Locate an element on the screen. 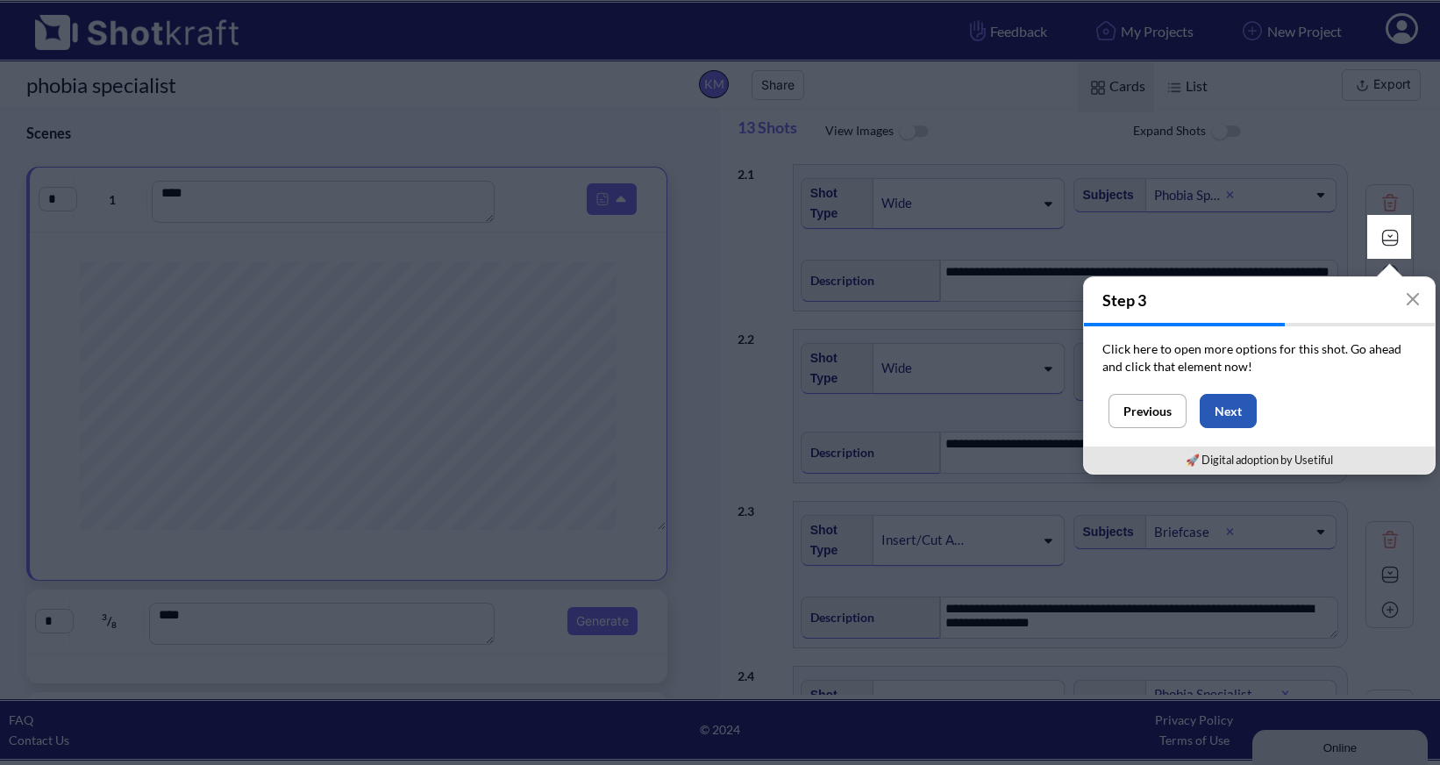 This screenshot has width=1440, height=765. button: Previous is located at coordinates (1147, 411).